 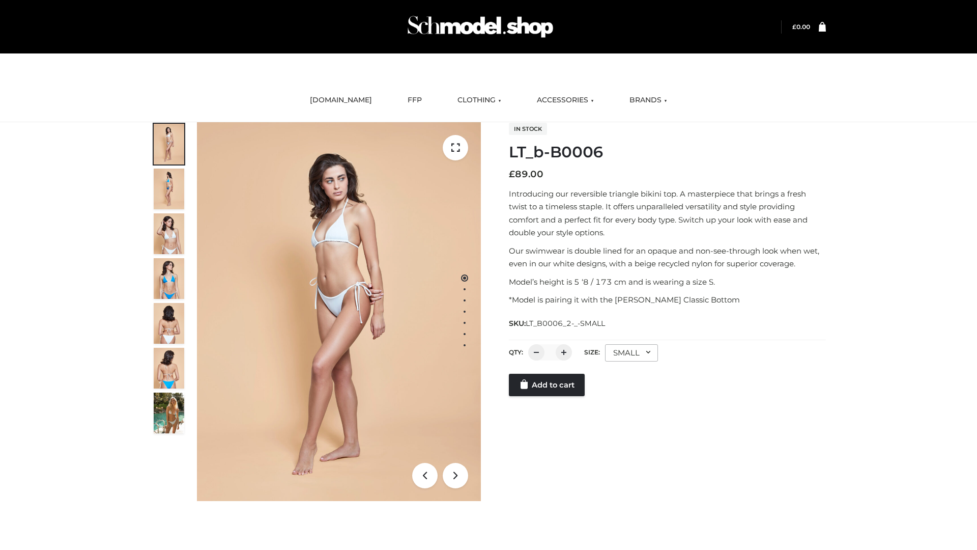 What do you see at coordinates (415, 100) in the screenshot?
I see `a: FFP` at bounding box center [415, 100].